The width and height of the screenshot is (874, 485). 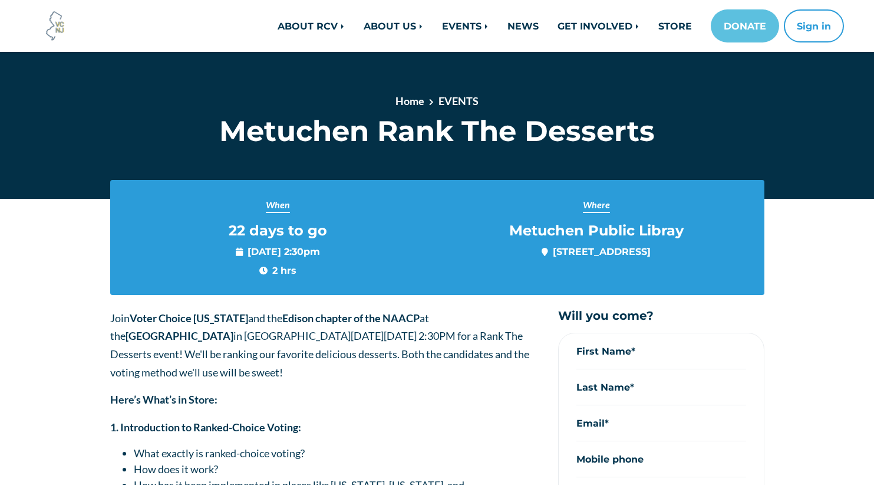 What do you see at coordinates (437, 103) in the screenshot?
I see `nav: breadcrumb` at bounding box center [437, 103].